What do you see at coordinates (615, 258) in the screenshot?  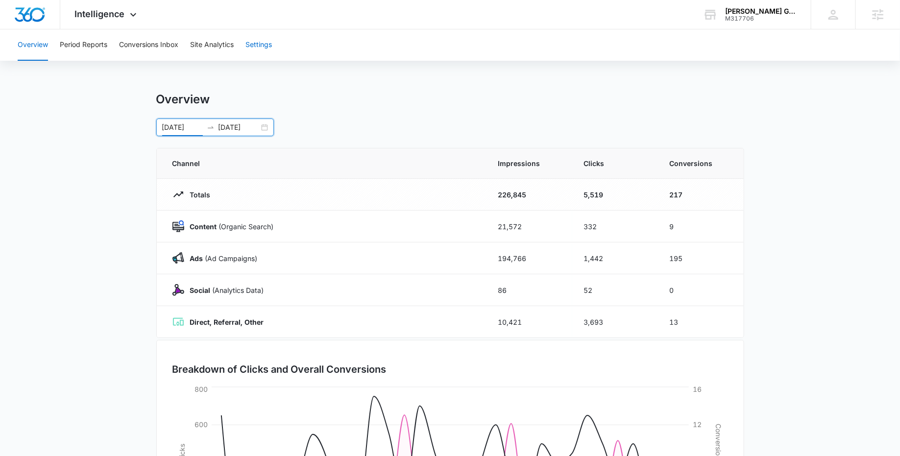 I see `td: 1,442` at bounding box center [615, 258].